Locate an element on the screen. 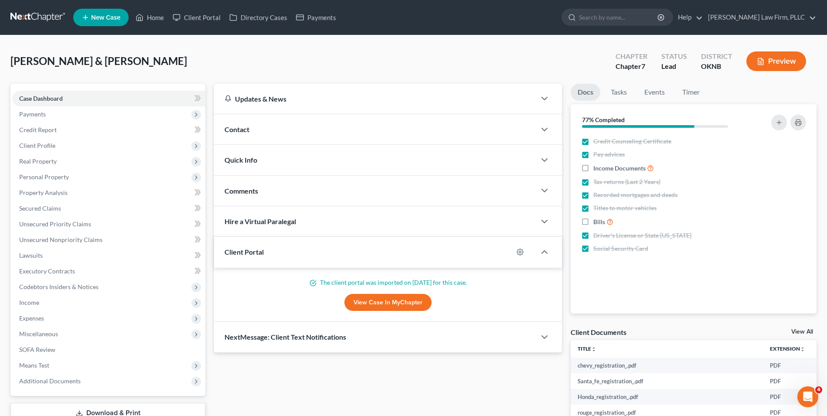 The height and width of the screenshot is (416, 827). a: Case Dashboard is located at coordinates (109, 99).